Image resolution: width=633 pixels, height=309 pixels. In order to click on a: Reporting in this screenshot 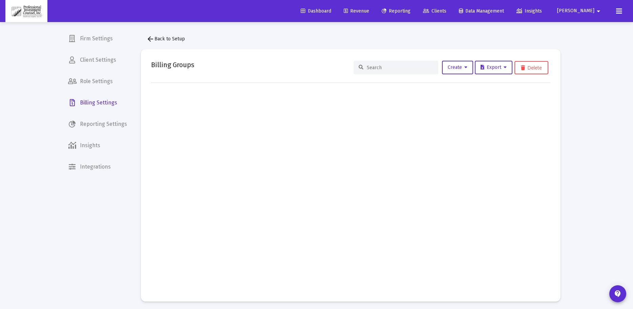, I will do `click(396, 11)`.